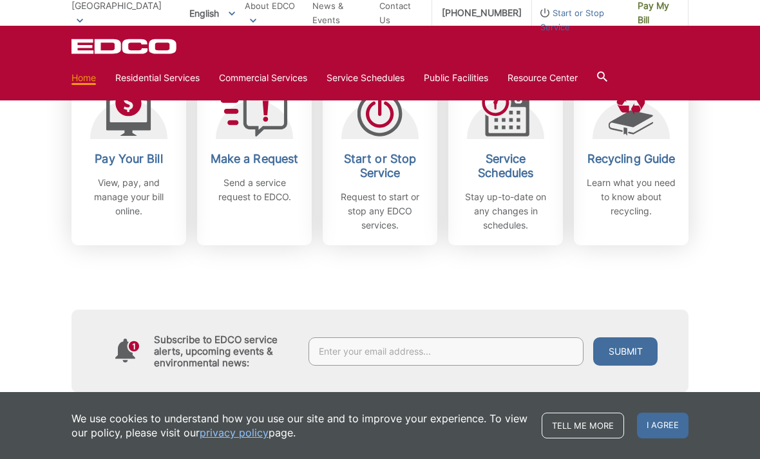 Image resolution: width=760 pixels, height=459 pixels. I want to click on p: Send a service request to EDCO., so click(254, 190).